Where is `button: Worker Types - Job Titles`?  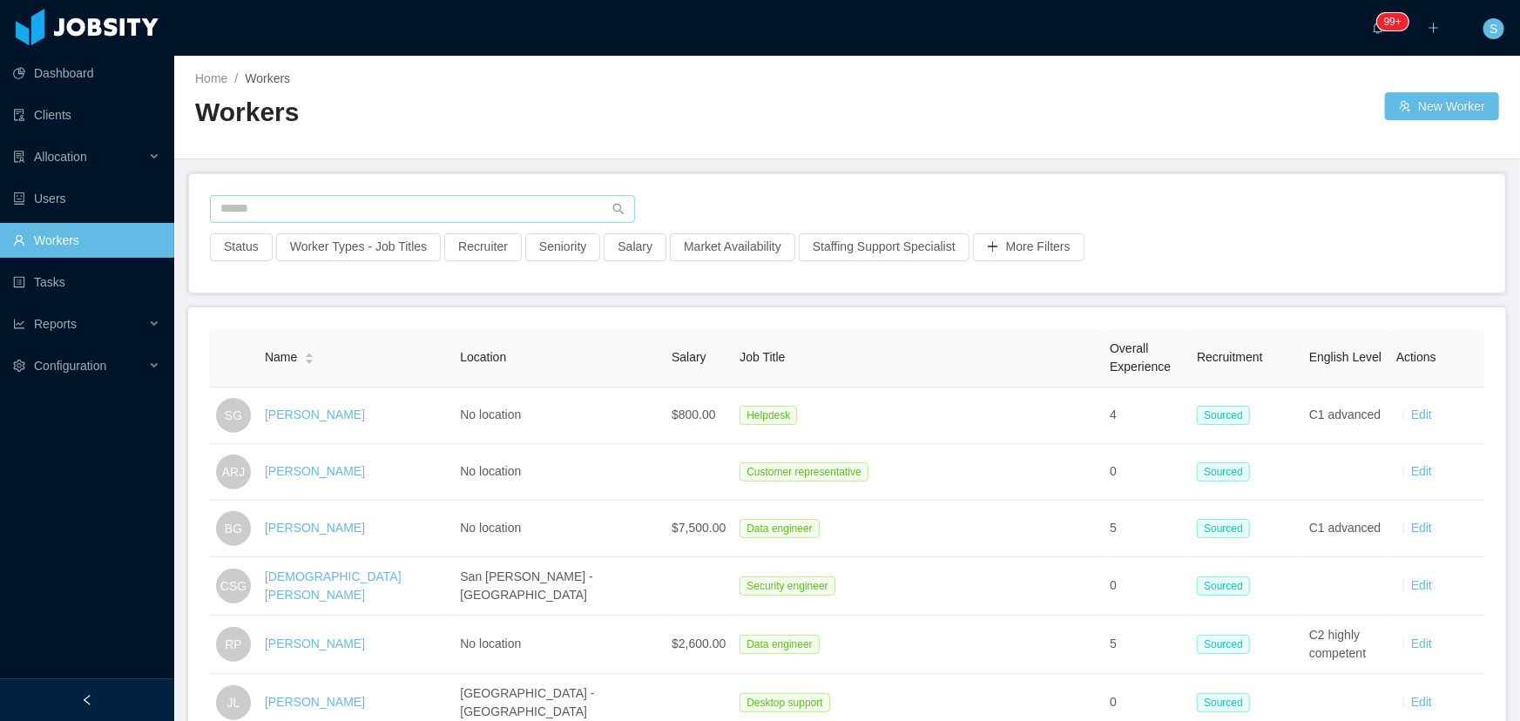 button: Worker Types - Job Titles is located at coordinates (358, 247).